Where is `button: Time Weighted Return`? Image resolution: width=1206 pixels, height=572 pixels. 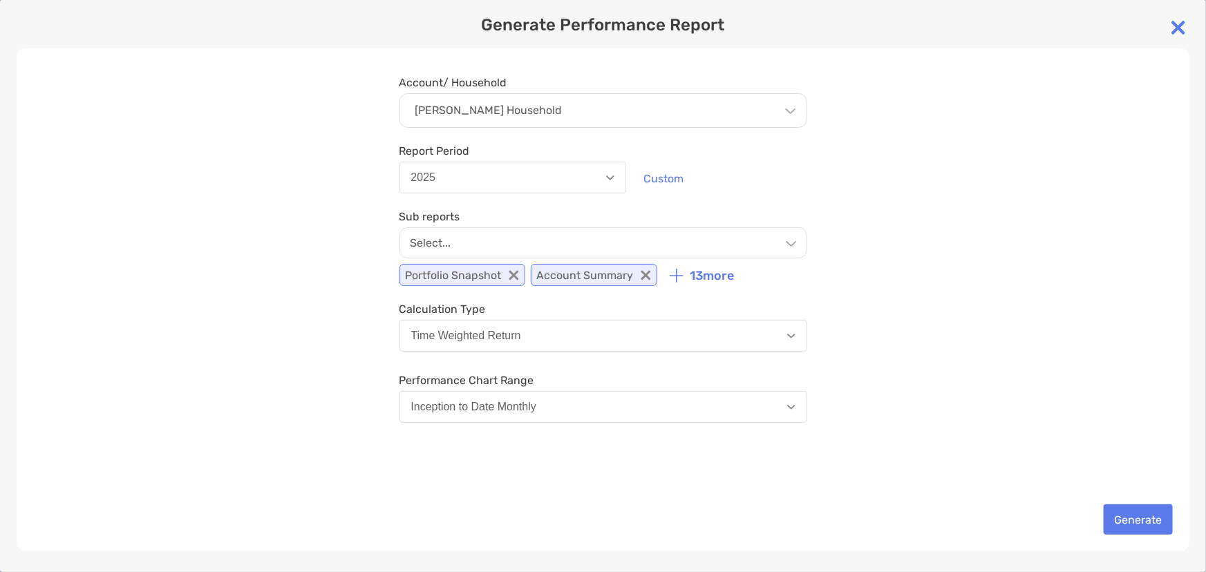 button: Time Weighted Return is located at coordinates (603, 336).